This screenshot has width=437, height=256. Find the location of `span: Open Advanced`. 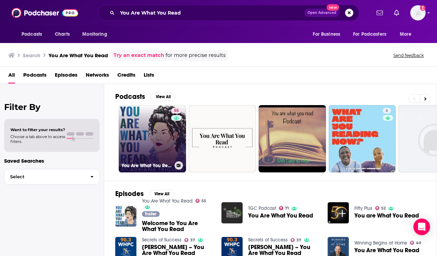

span: Open Advanced is located at coordinates (322, 13).